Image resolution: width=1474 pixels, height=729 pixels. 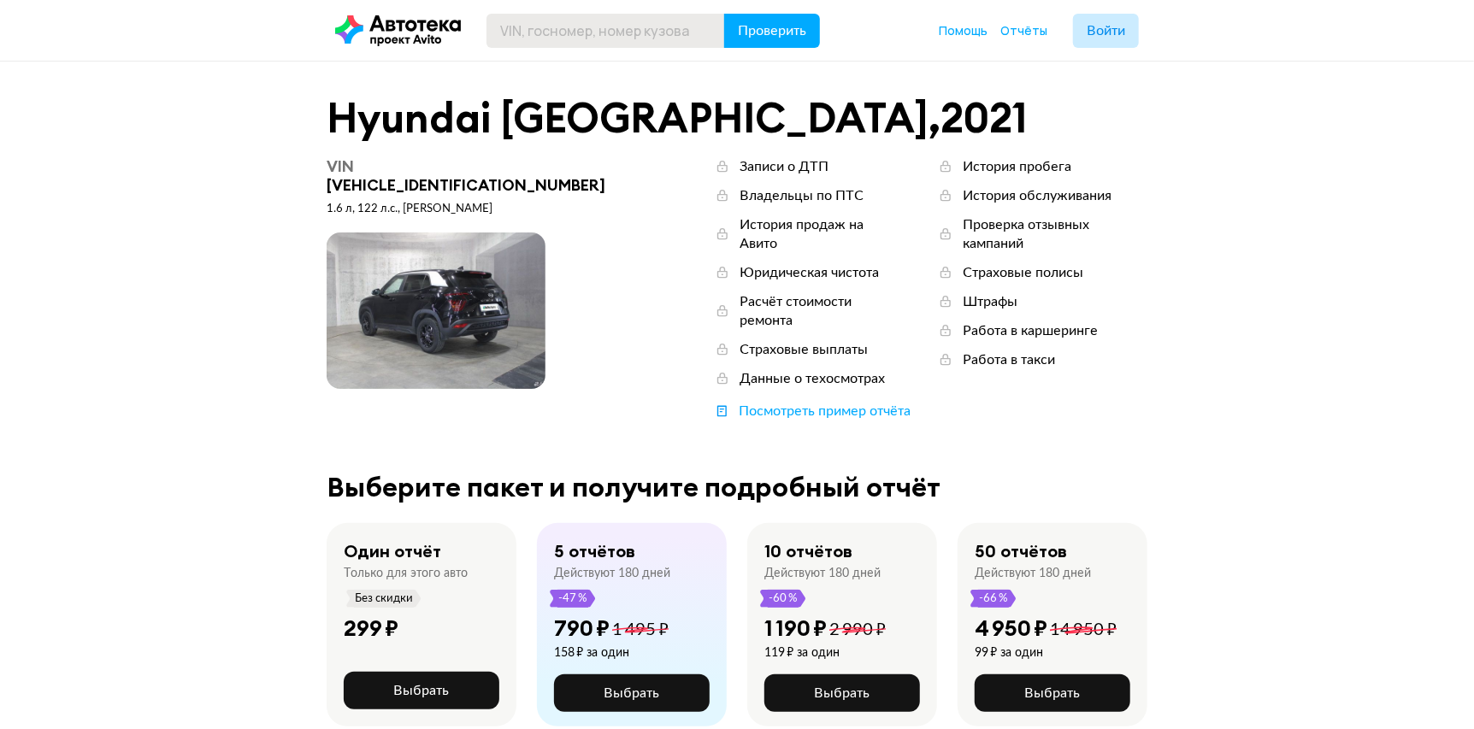 What do you see at coordinates (803, 350) in the screenshot?
I see `div: Страховые выплаты` at bounding box center [803, 350].